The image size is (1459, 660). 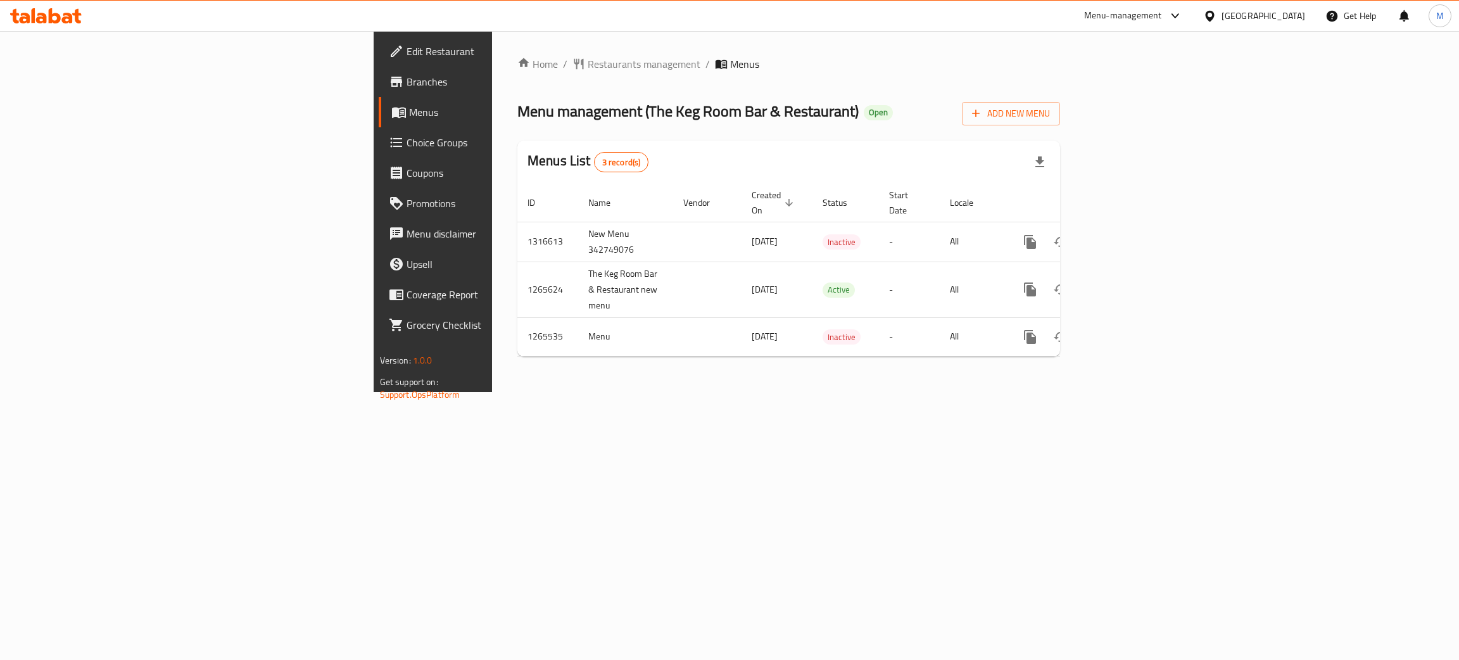 What do you see at coordinates (588, 161) in the screenshot?
I see `h2: Menus List` at bounding box center [588, 161].